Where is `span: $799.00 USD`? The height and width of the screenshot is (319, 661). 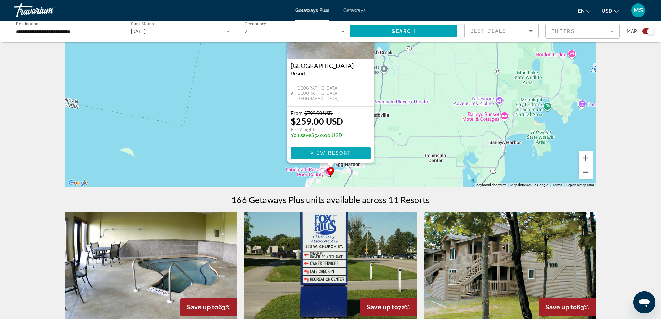
span: $799.00 USD is located at coordinates (319, 113).